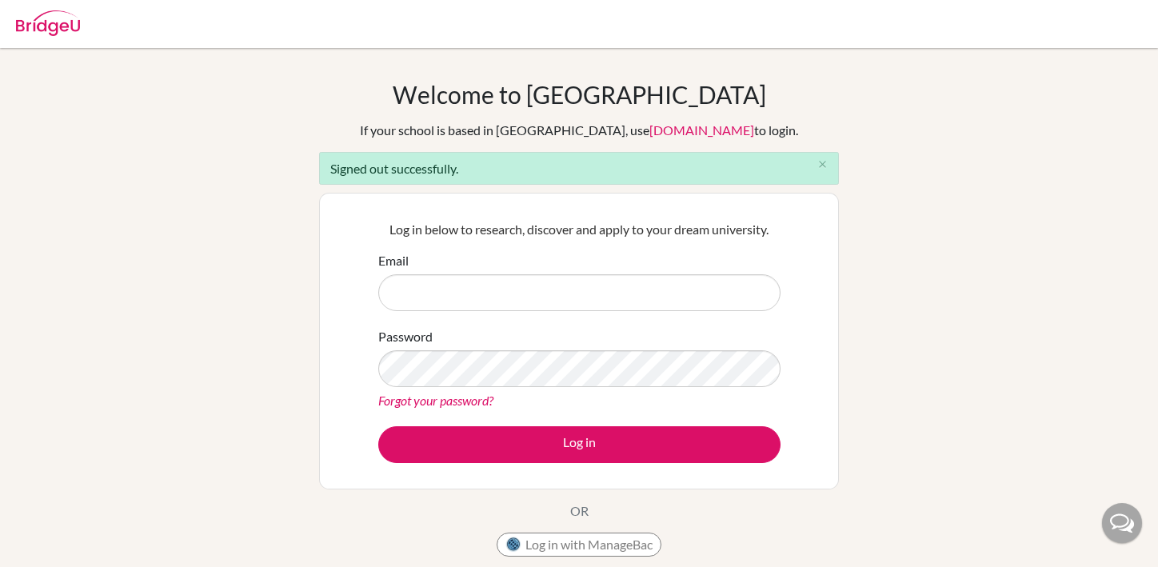 The height and width of the screenshot is (567, 1158). What do you see at coordinates (822, 165) in the screenshot?
I see `button: Close` at bounding box center [822, 165].